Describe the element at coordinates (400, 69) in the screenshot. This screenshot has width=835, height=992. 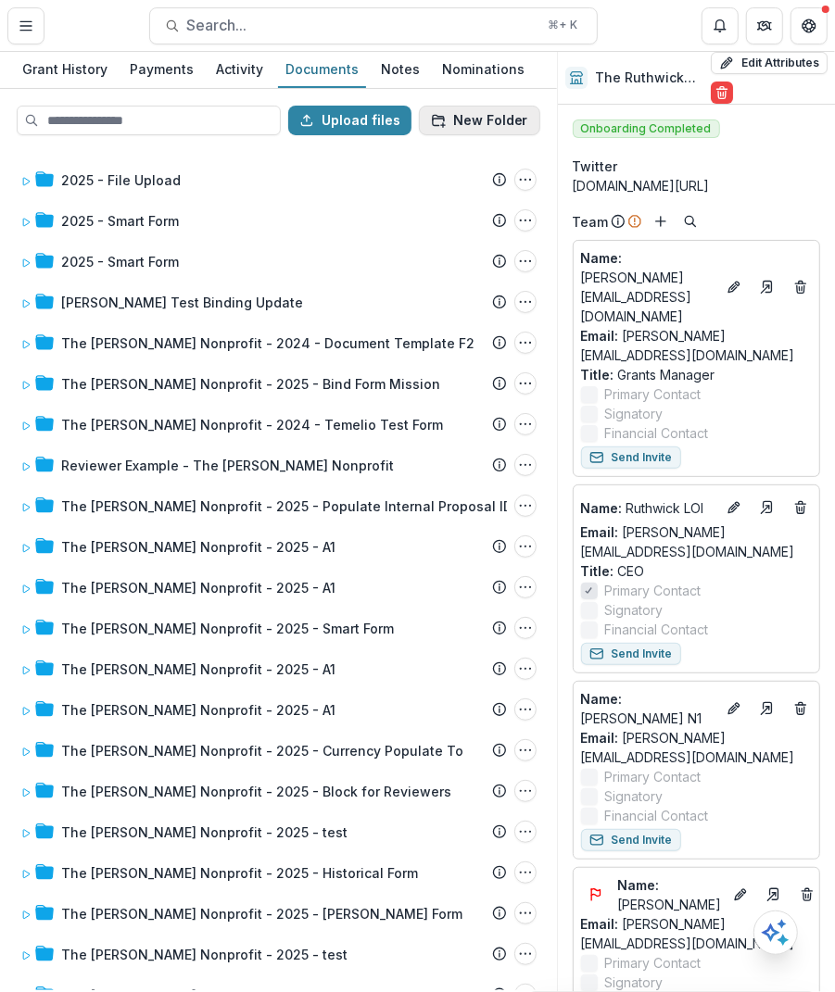
I see `div: Notes` at that location.